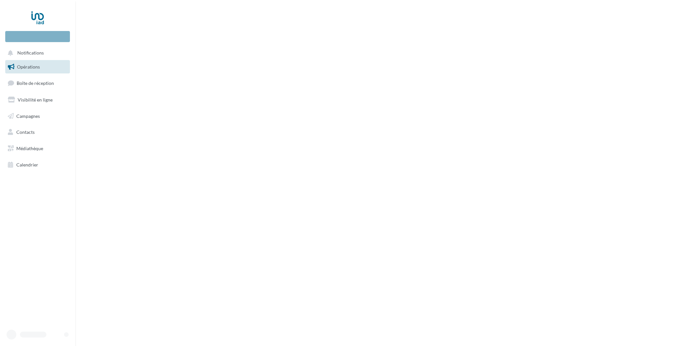 Image resolution: width=694 pixels, height=346 pixels. I want to click on span: Opérations, so click(28, 67).